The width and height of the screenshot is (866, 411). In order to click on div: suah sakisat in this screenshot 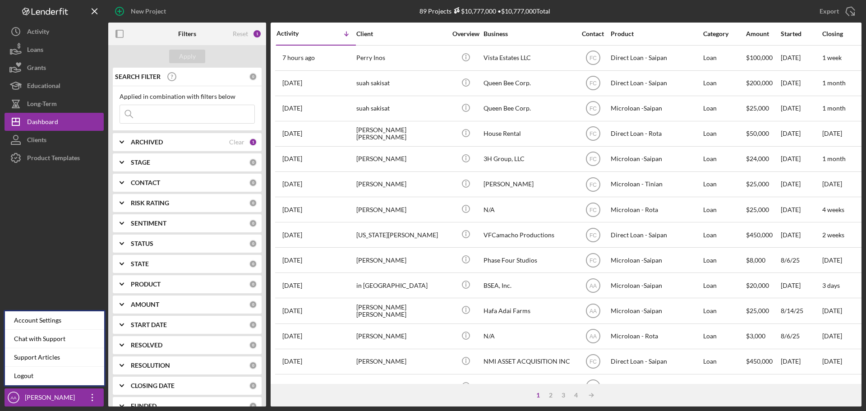, I will do `click(401, 108)`.